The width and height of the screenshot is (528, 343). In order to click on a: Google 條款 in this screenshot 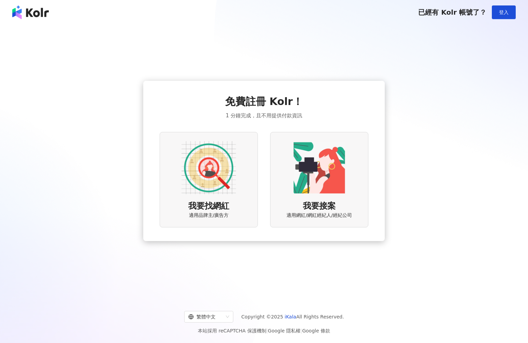, I will do `click(316, 331)`.